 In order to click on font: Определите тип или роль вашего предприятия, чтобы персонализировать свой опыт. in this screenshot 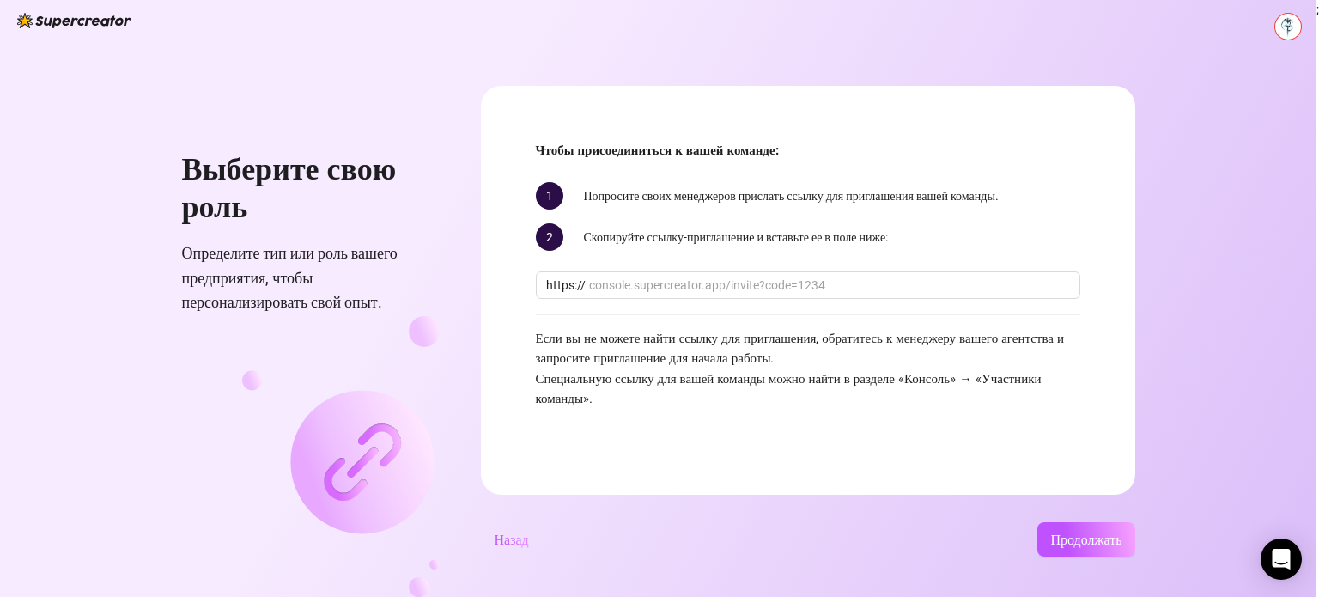, I will do `click(289, 277)`.